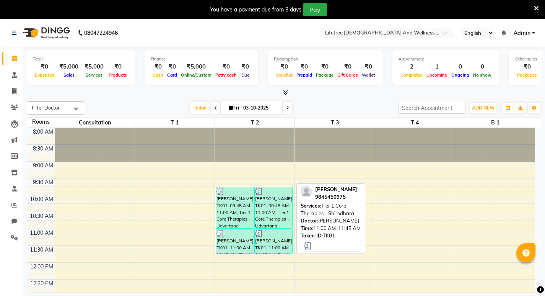  I want to click on span: Petty cash, so click(226, 75).